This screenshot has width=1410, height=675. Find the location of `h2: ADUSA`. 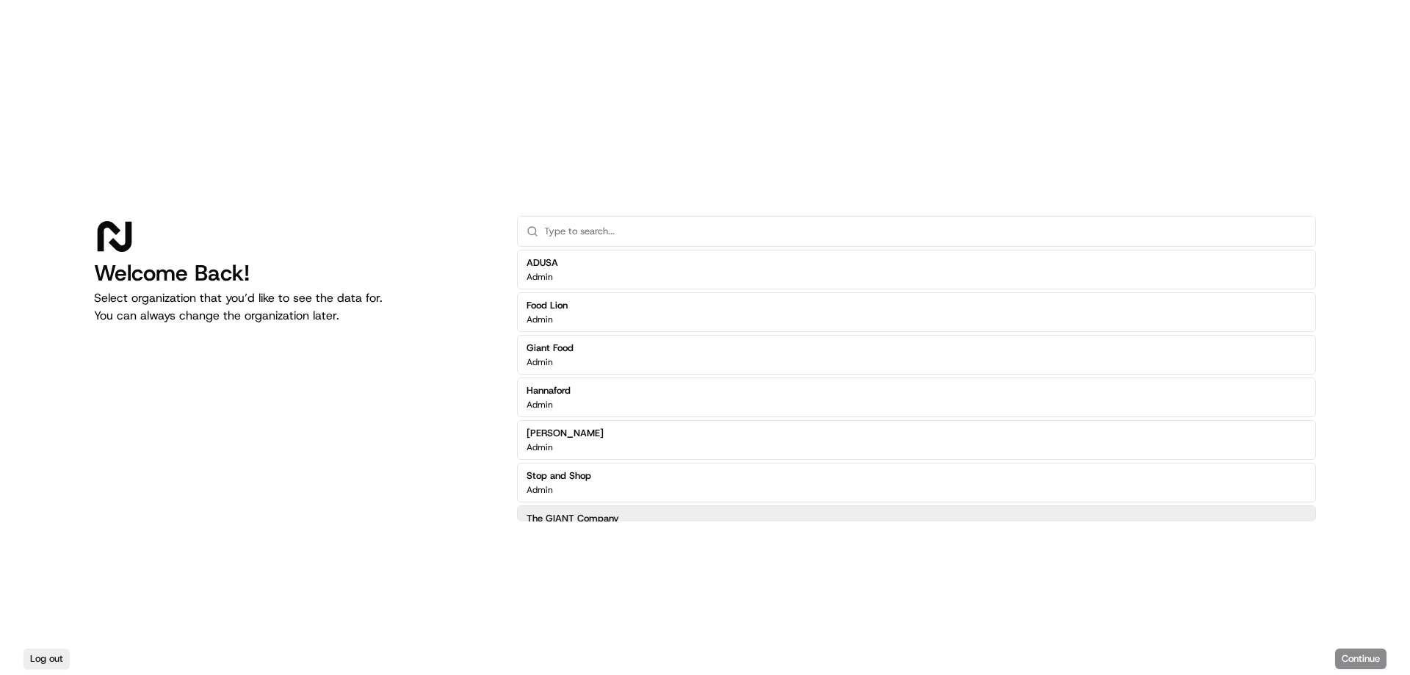

h2: ADUSA is located at coordinates (542, 263).